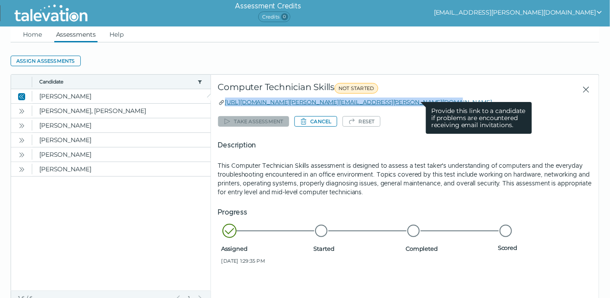 The image size is (610, 298). What do you see at coordinates (45, 61) in the screenshot?
I see `button: Assign assessments` at bounding box center [45, 61].